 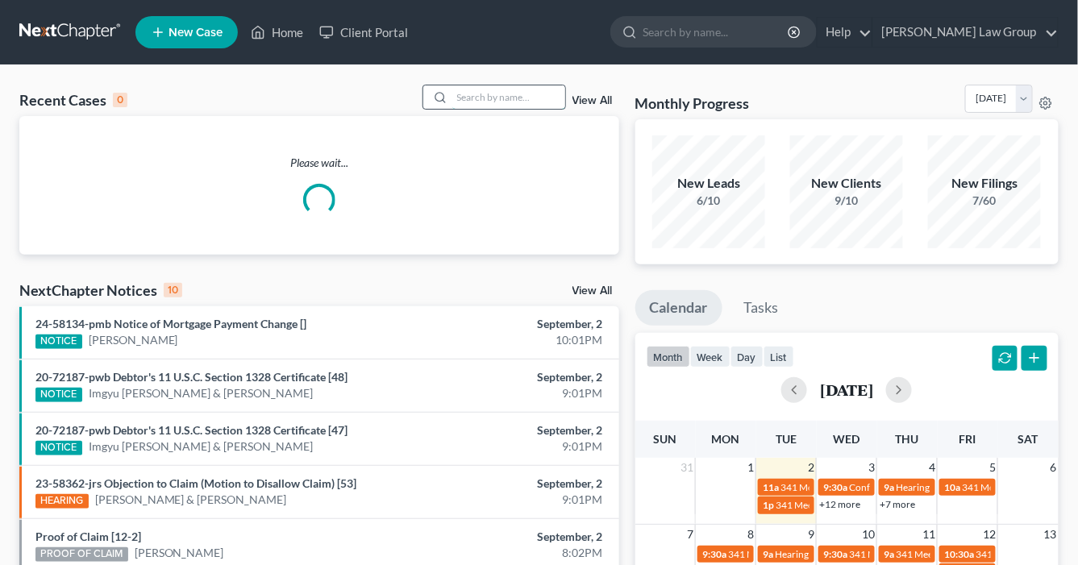 What do you see at coordinates (687, 468) in the screenshot?
I see `span: 31` at bounding box center [687, 468].